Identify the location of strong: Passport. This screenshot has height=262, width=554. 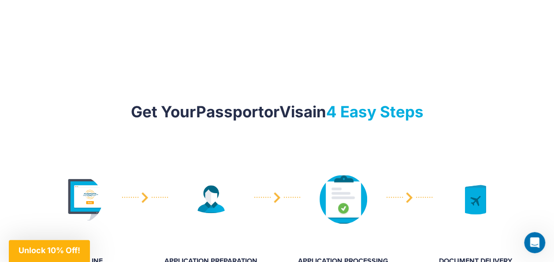
(230, 112).